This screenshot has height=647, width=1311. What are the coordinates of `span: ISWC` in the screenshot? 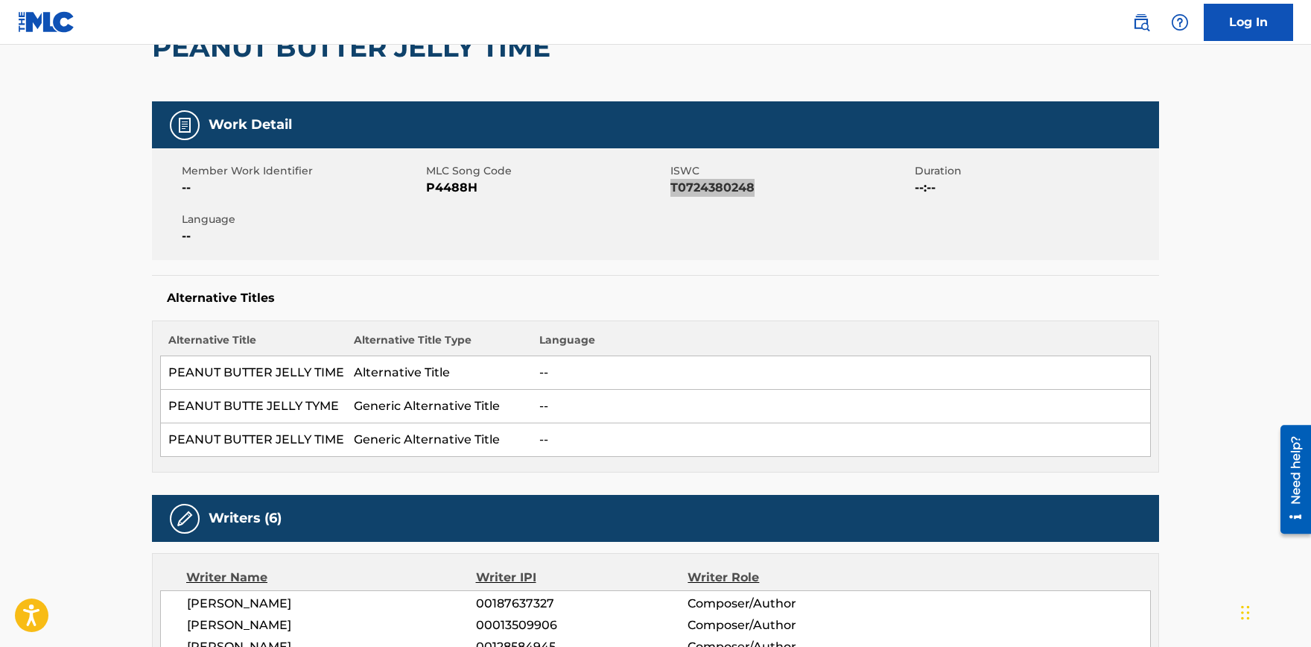 It's located at (790, 171).